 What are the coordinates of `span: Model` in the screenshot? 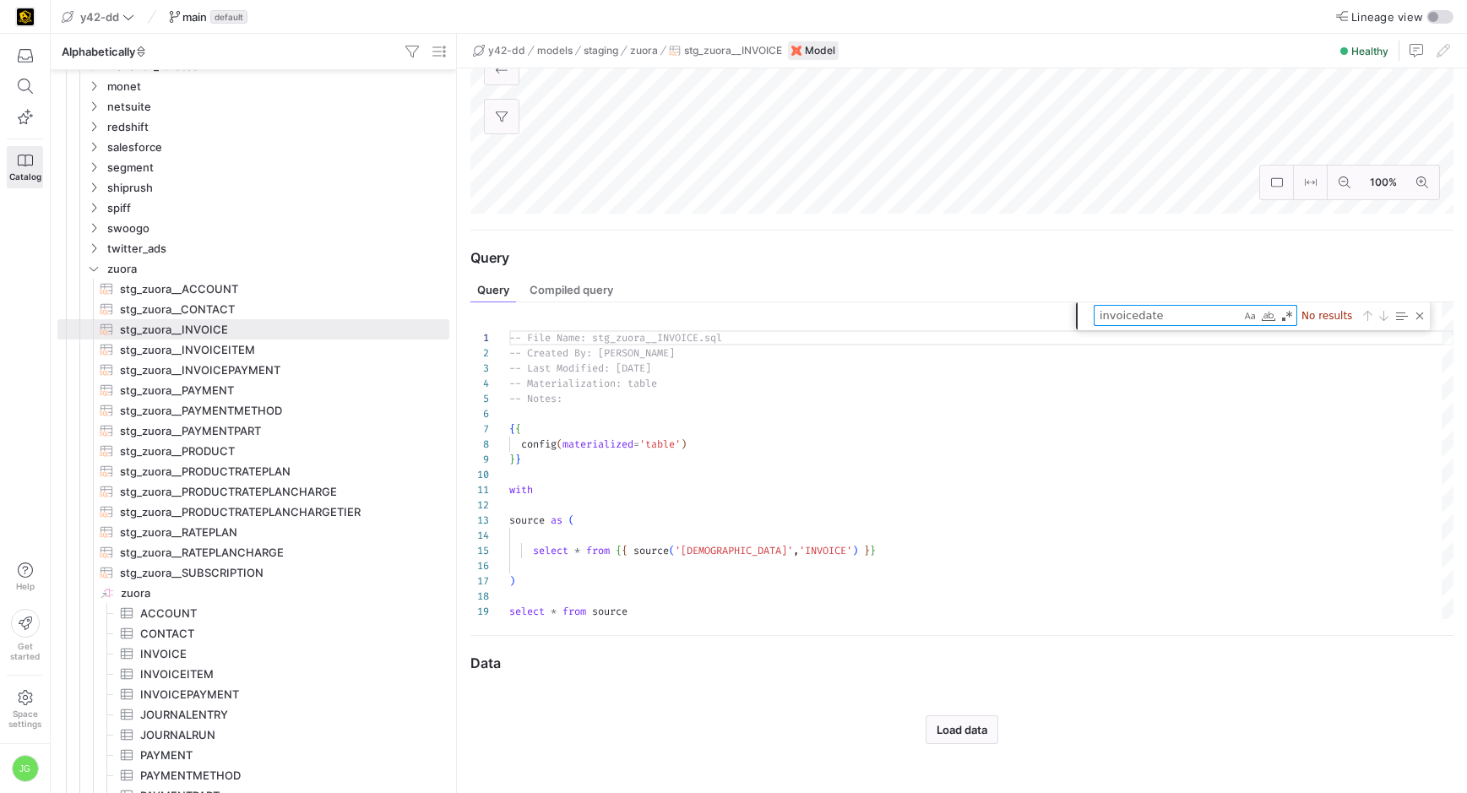 It's located at (820, 51).